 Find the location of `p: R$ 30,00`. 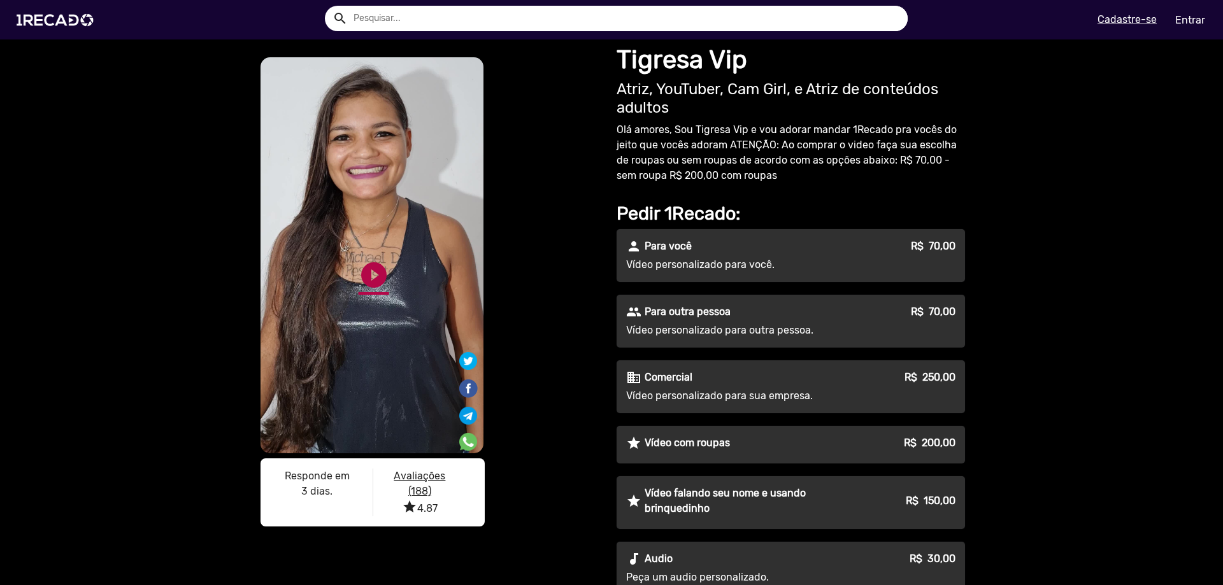

p: R$ 30,00 is located at coordinates (932, 559).